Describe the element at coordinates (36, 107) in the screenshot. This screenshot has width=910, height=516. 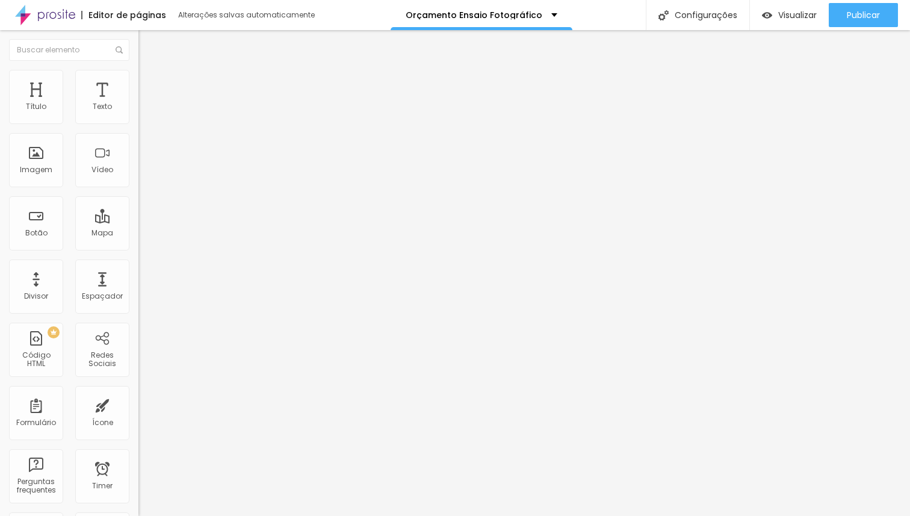
I see `div: Título` at that location.